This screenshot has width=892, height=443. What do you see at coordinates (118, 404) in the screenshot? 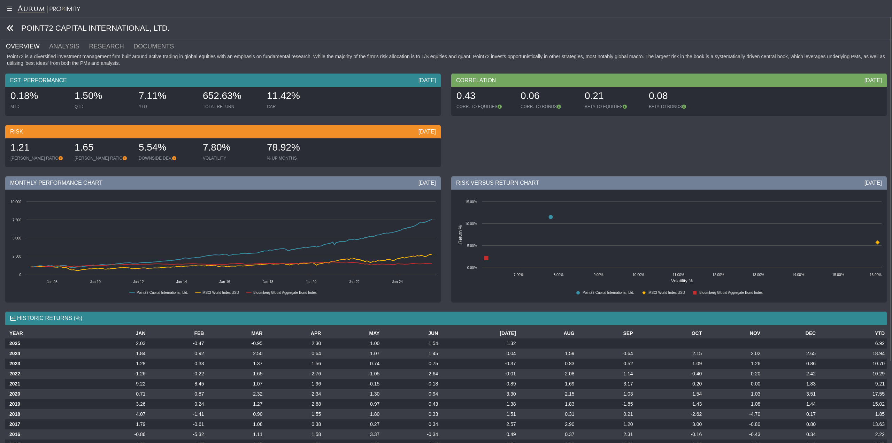
I see `td: 3.26` at bounding box center [118, 404].